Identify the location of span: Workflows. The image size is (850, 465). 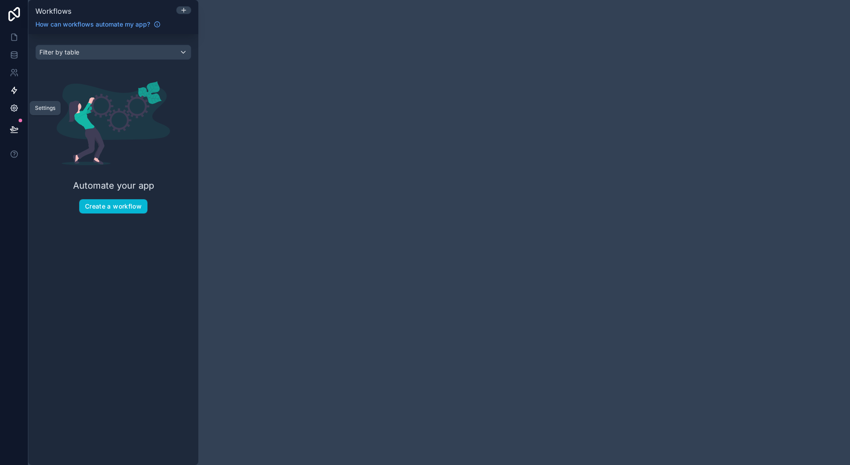
(53, 11).